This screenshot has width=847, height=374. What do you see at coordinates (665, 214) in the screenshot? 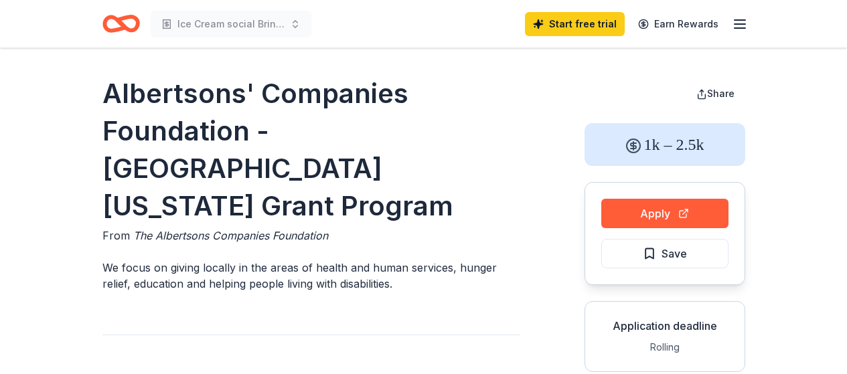
I see `button: Apply` at bounding box center [665, 214].